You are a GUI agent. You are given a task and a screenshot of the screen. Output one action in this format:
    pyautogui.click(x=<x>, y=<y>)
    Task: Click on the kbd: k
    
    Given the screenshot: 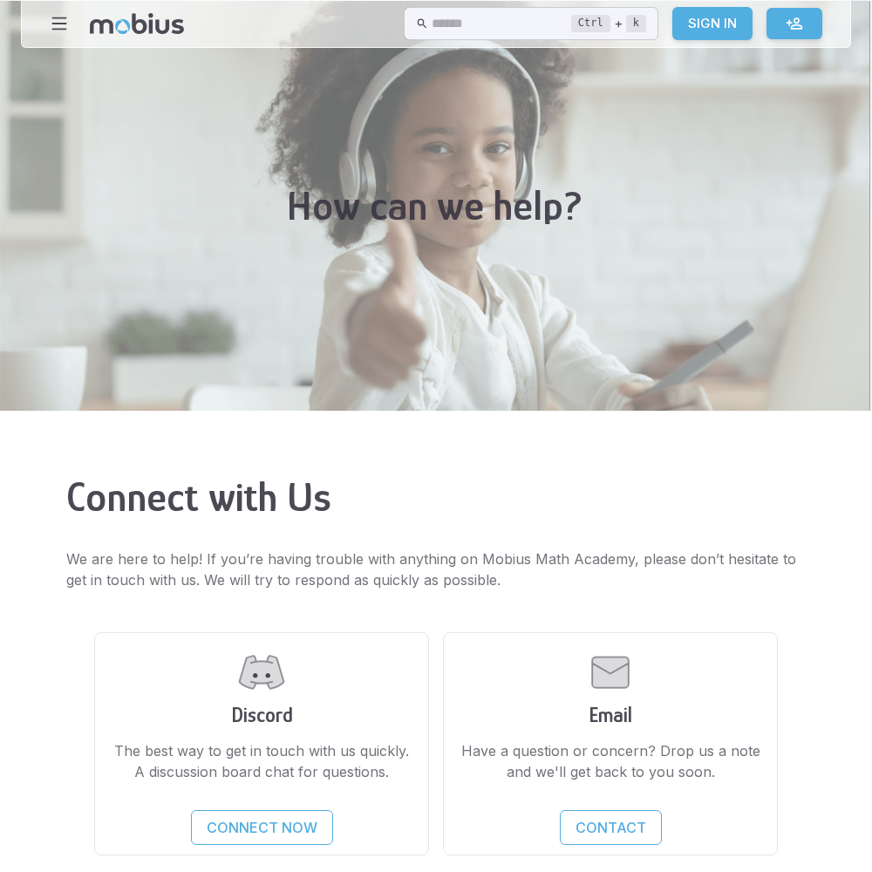 What is the action you would take?
    pyautogui.click(x=636, y=24)
    